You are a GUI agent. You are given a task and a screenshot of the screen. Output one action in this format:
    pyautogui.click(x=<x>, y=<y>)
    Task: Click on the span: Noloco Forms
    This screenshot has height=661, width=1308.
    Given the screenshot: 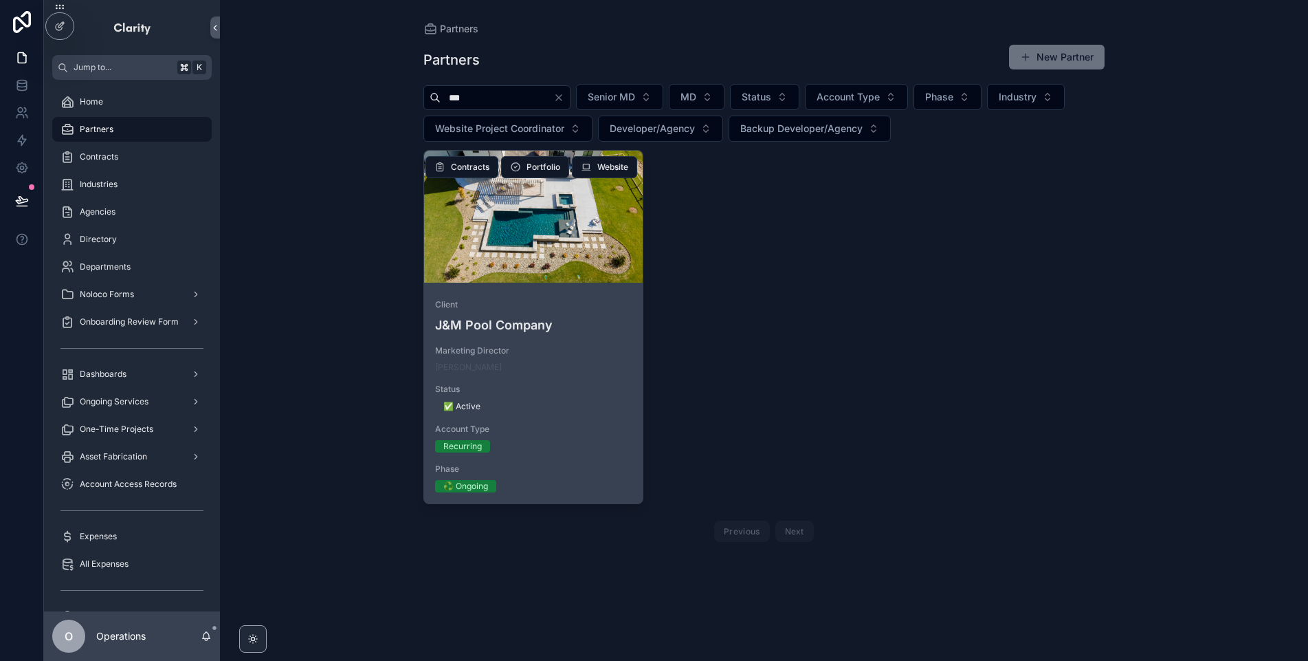 What is the action you would take?
    pyautogui.click(x=107, y=294)
    